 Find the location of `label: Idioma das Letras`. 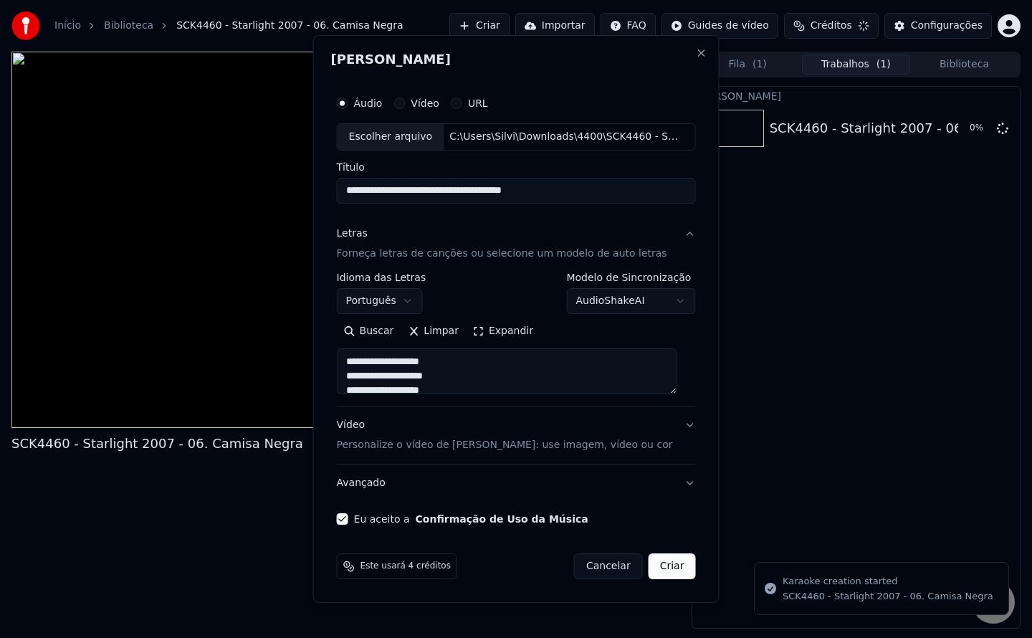

label: Idioma das Letras is located at coordinates (381, 277).